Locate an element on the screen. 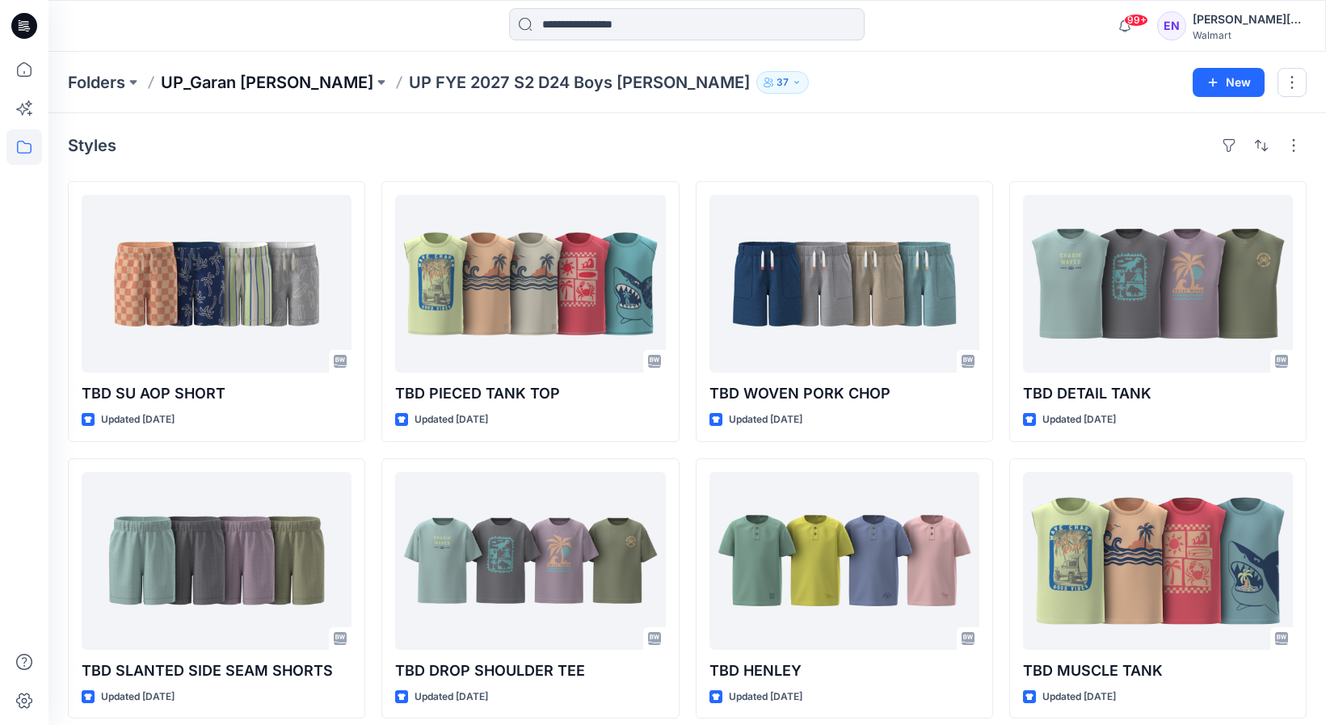 Image resolution: width=1326 pixels, height=725 pixels. p: TBD SLANTED SIDE SEAM SHORTS is located at coordinates (217, 671).